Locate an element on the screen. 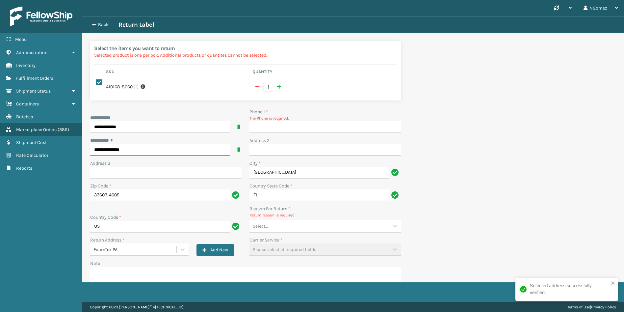 The height and width of the screenshot is (312, 624). span: Fulfillment Orders is located at coordinates (35, 78).